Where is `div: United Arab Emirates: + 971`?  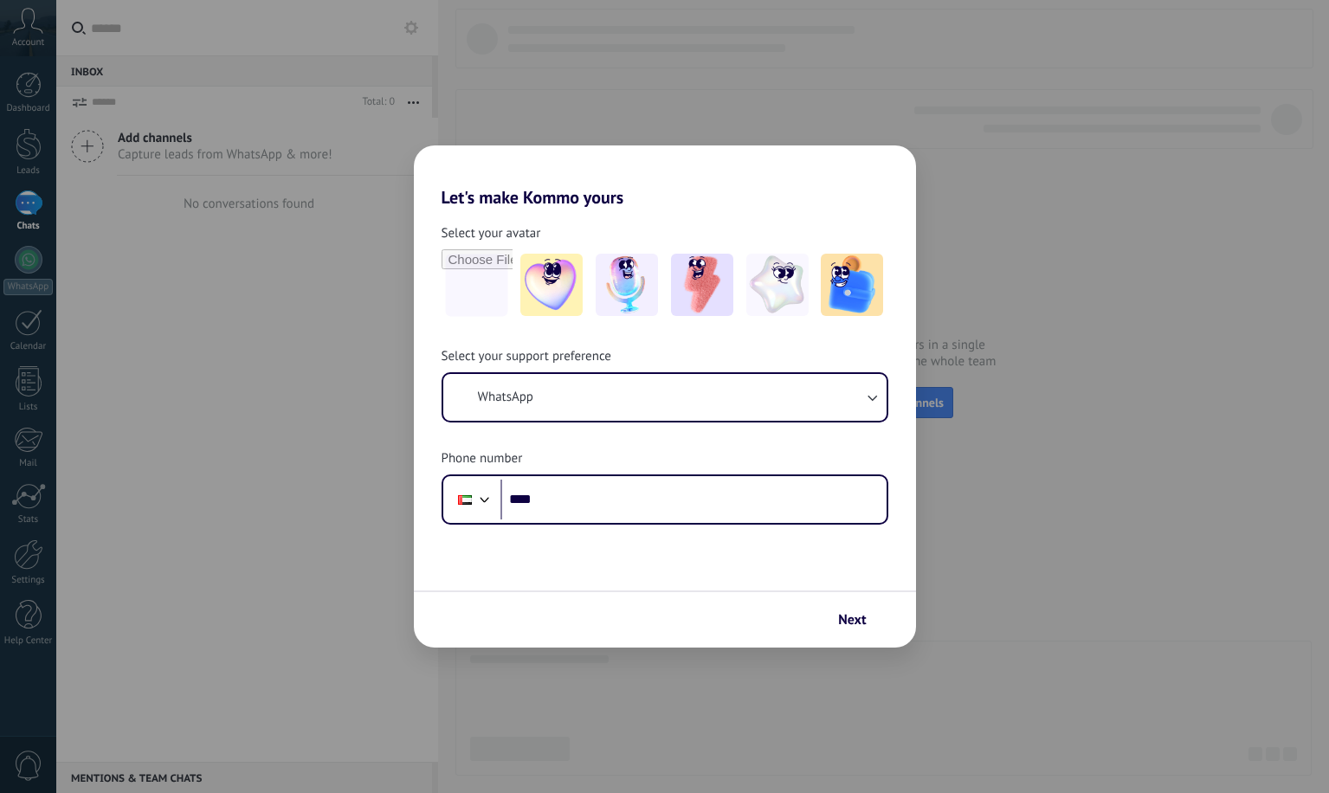
div: United Arab Emirates: + 971 is located at coordinates (465, 499).